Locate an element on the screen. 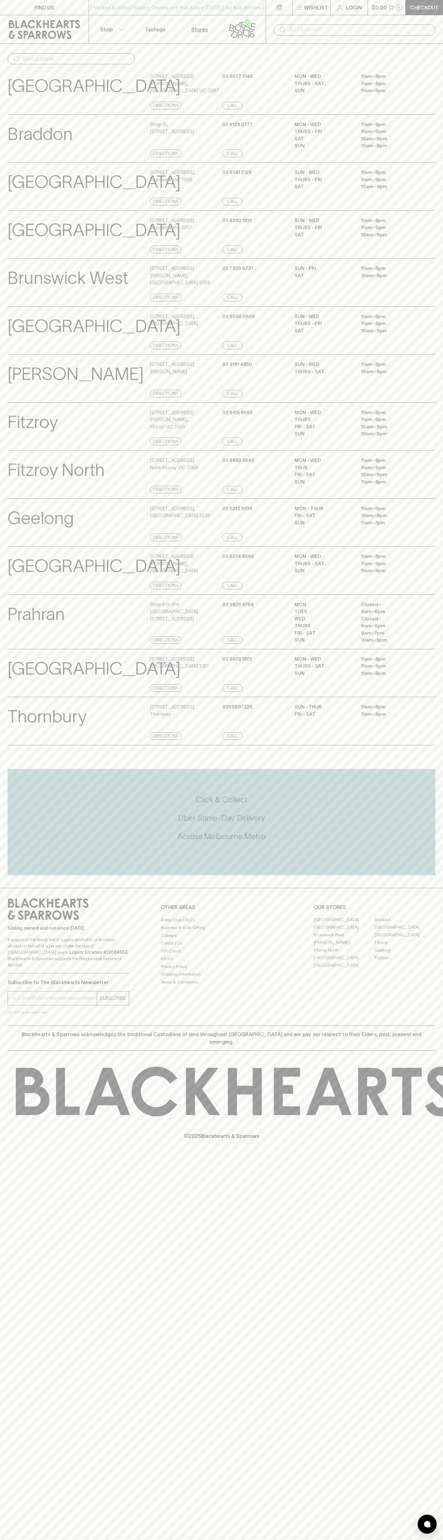  p: 9am – 6pm is located at coordinates (390, 612).